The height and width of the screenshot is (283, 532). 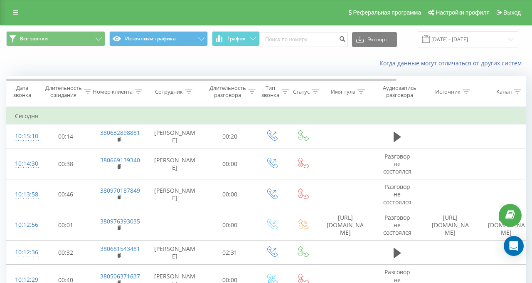 What do you see at coordinates (66, 225) in the screenshot?
I see `td: 00:01` at bounding box center [66, 225].